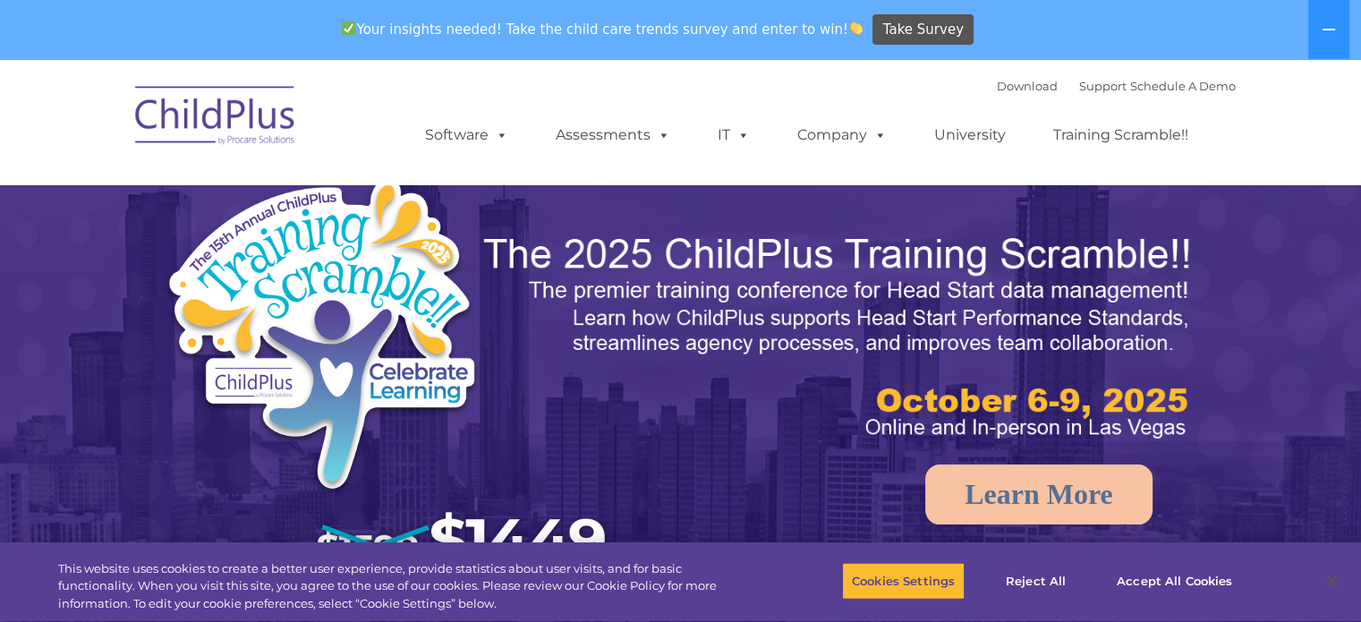 This screenshot has width=1361, height=622. What do you see at coordinates (1103, 86) in the screenshot?
I see `a: Support` at bounding box center [1103, 86].